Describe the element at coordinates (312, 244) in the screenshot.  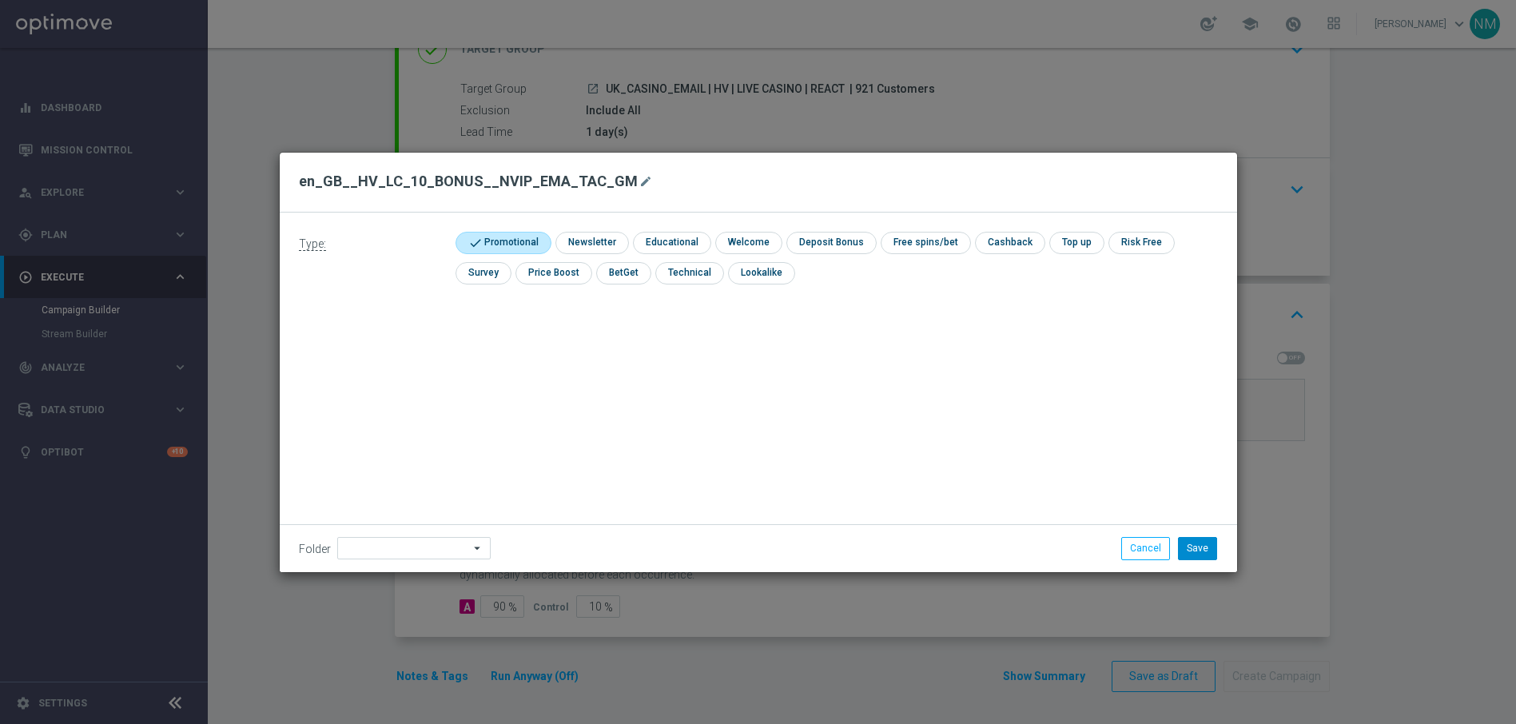
I see `span: Type:` at that location.